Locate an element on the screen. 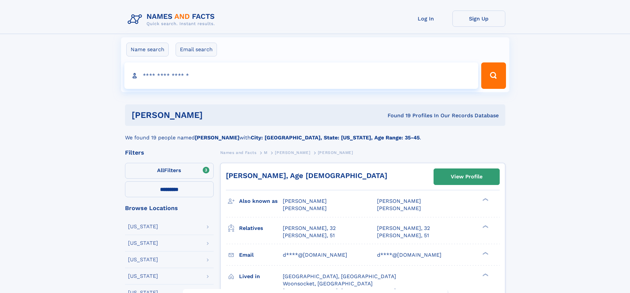  a: Sign Up is located at coordinates (479, 19).